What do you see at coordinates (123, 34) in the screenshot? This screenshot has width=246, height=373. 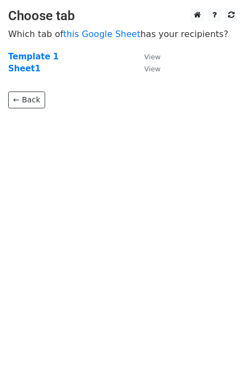 I see `p: Which tab of has your recipients?` at bounding box center [123, 34].